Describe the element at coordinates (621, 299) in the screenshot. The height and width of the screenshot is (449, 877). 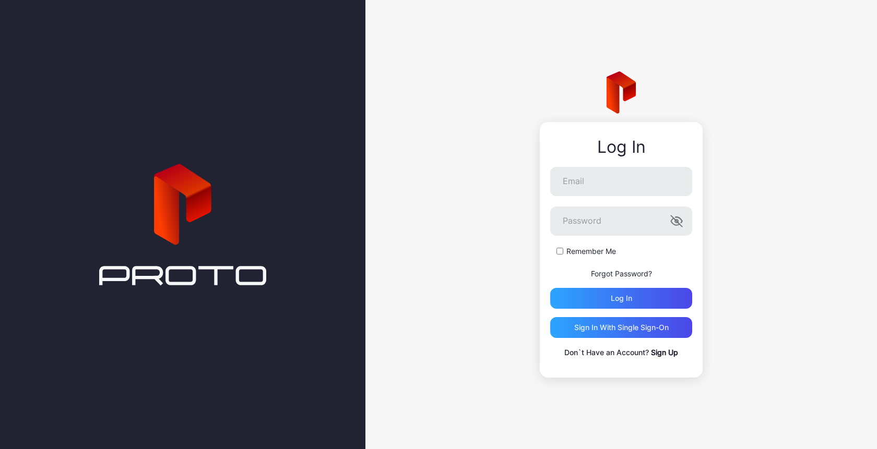
I see `div: Log in` at that location.